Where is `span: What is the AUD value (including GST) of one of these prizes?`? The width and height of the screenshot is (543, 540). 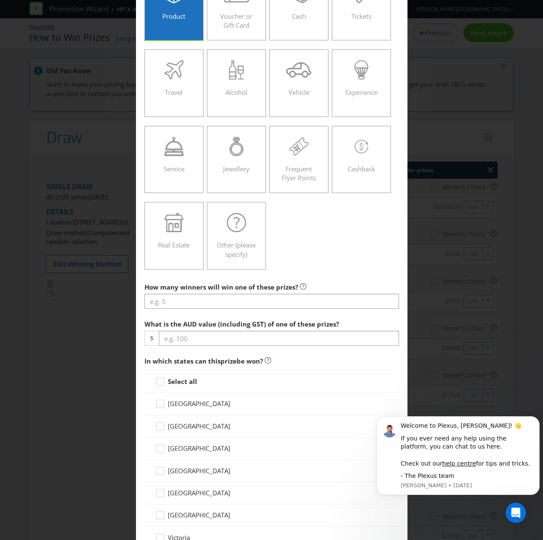 span: What is the AUD value (including GST) of one of these prizes? is located at coordinates (242, 324).